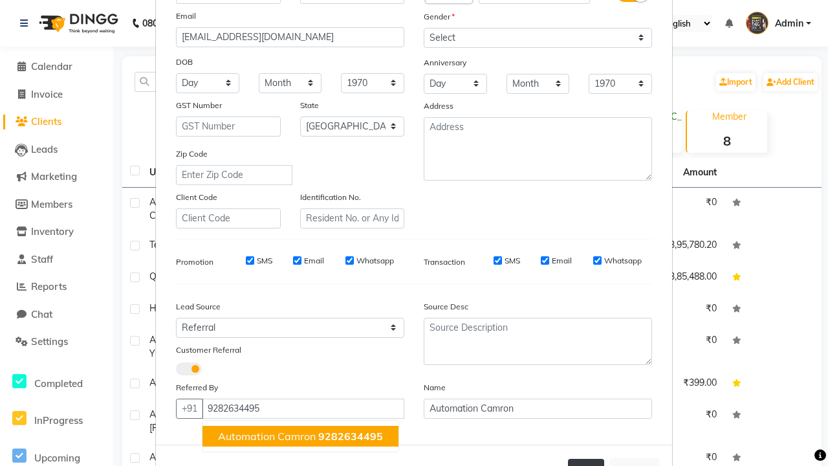 The height and width of the screenshot is (466, 828). What do you see at coordinates (234, 175) in the screenshot?
I see `input: Enter Zip Code` at bounding box center [234, 175].